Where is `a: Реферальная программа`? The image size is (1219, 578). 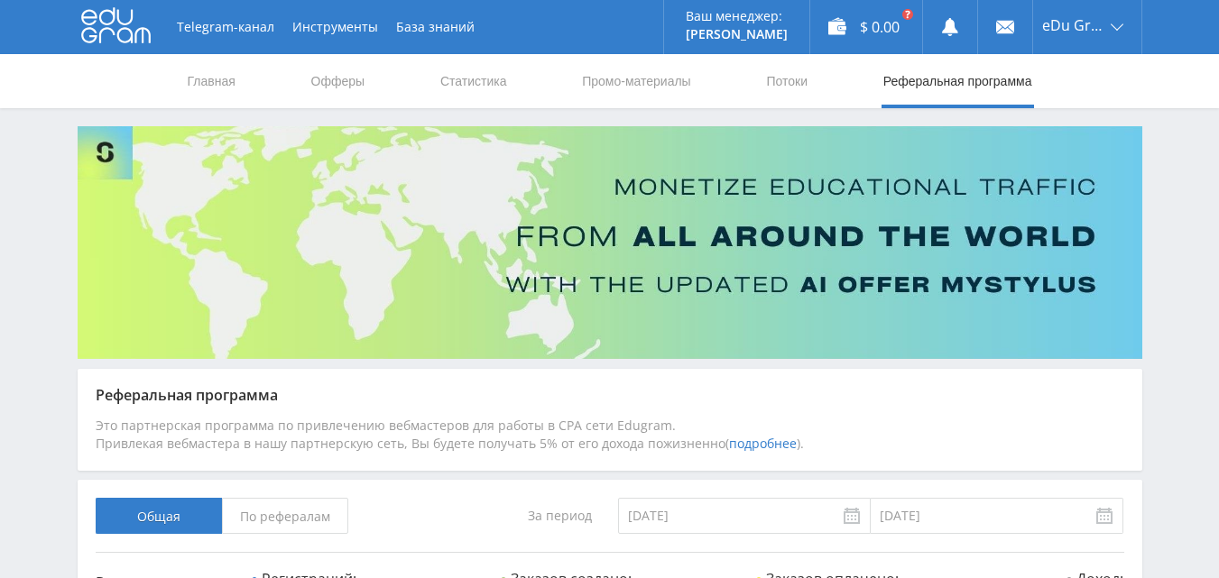 a: Реферальная программа is located at coordinates (957, 81).